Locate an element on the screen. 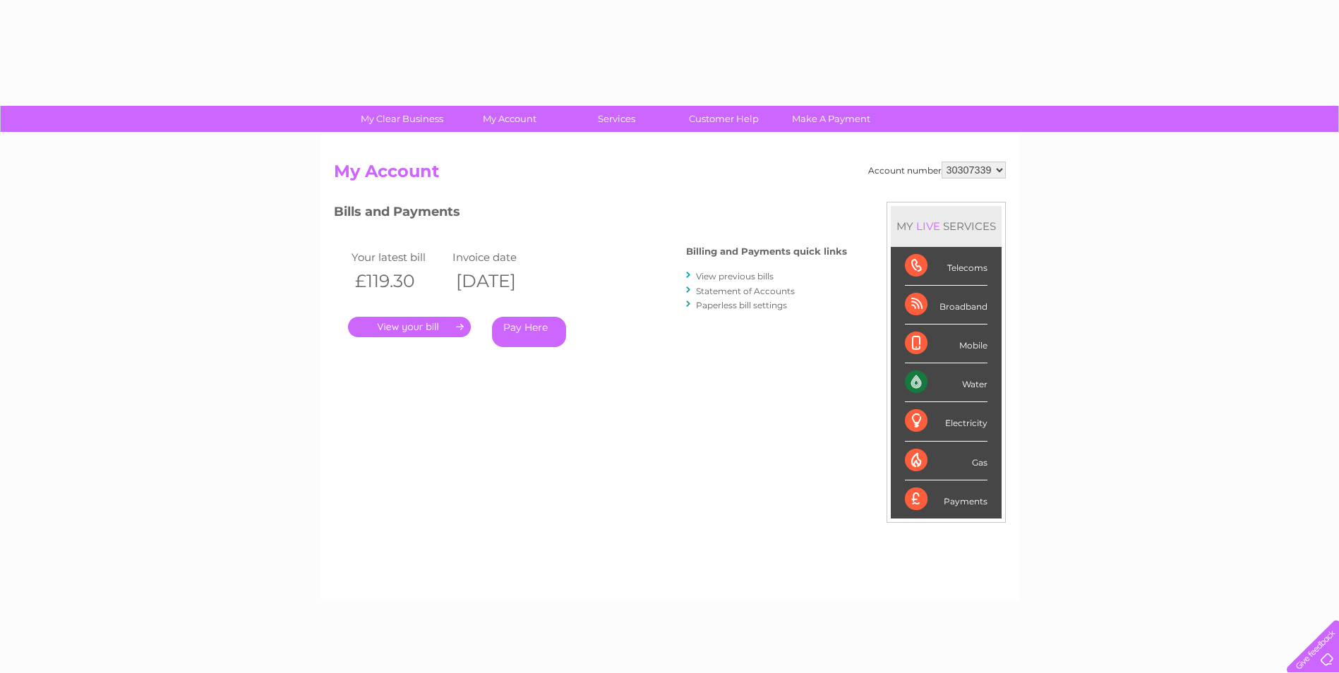 Image resolution: width=1339 pixels, height=673 pixels. div: LIVE is located at coordinates (928, 226).